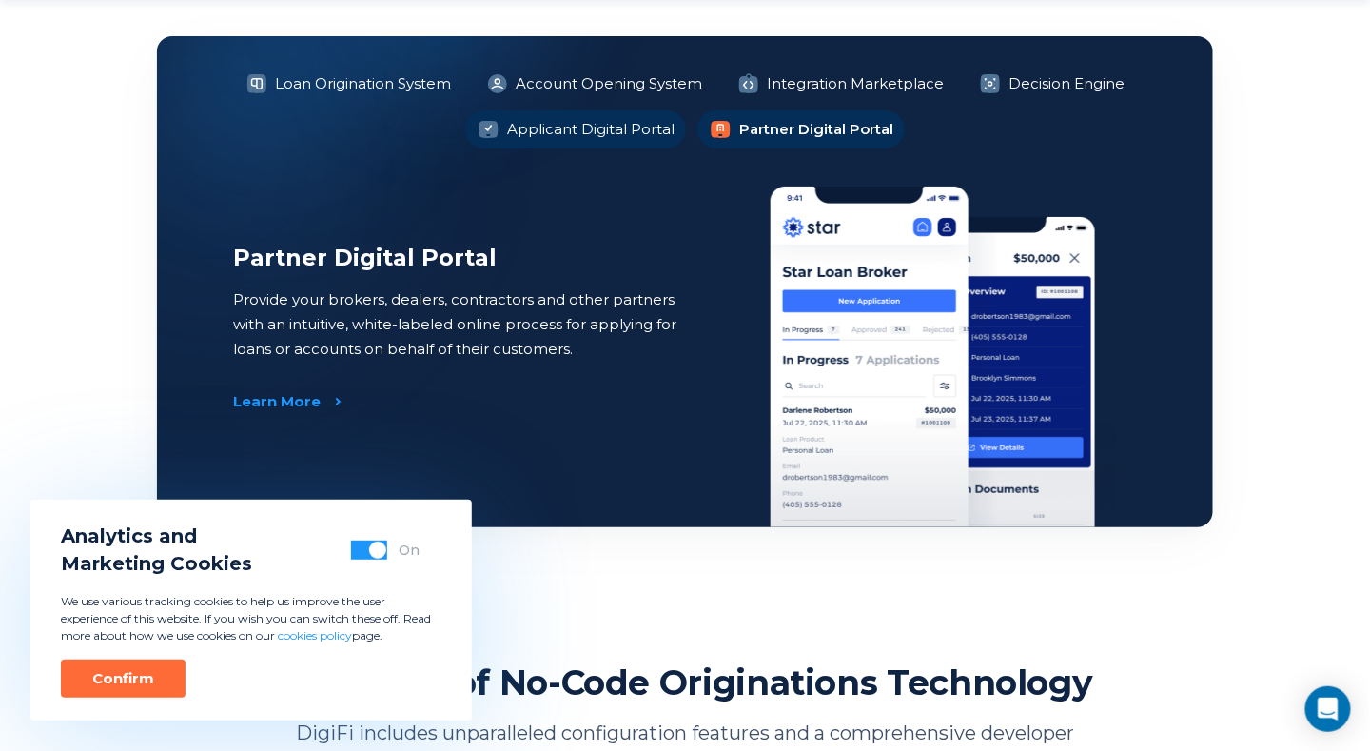  Describe the element at coordinates (348, 84) in the screenshot. I see `li: Loan Origination System` at that location.